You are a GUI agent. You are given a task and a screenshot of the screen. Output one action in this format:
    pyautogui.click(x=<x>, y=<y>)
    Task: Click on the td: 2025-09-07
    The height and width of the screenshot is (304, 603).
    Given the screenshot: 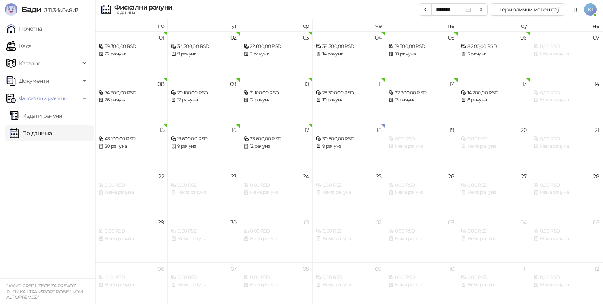 What is the action you would take?
    pyautogui.click(x=566, y=54)
    